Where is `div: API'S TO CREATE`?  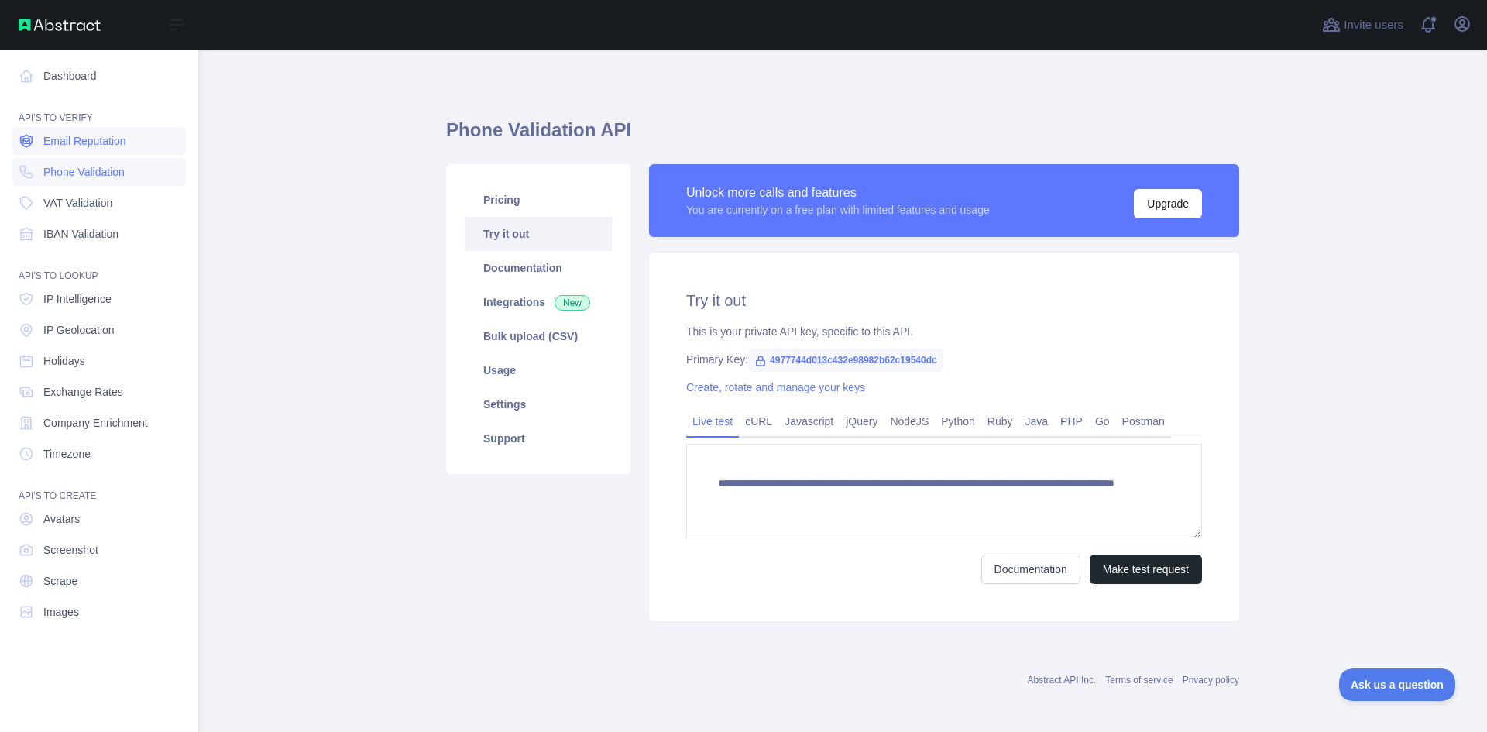 div: API'S TO CREATE is located at coordinates (99, 486).